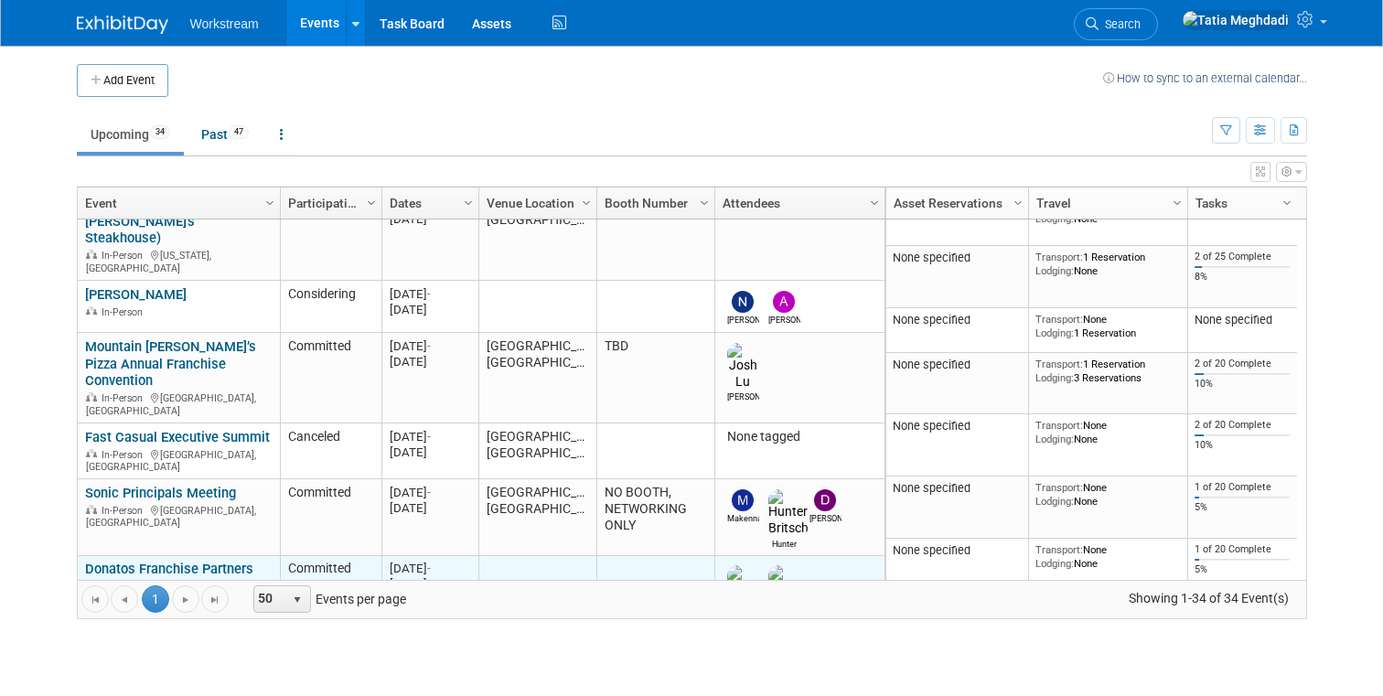 This screenshot has height=696, width=1383. I want to click on a: Donatos Franchise Partners Conference, so click(169, 577).